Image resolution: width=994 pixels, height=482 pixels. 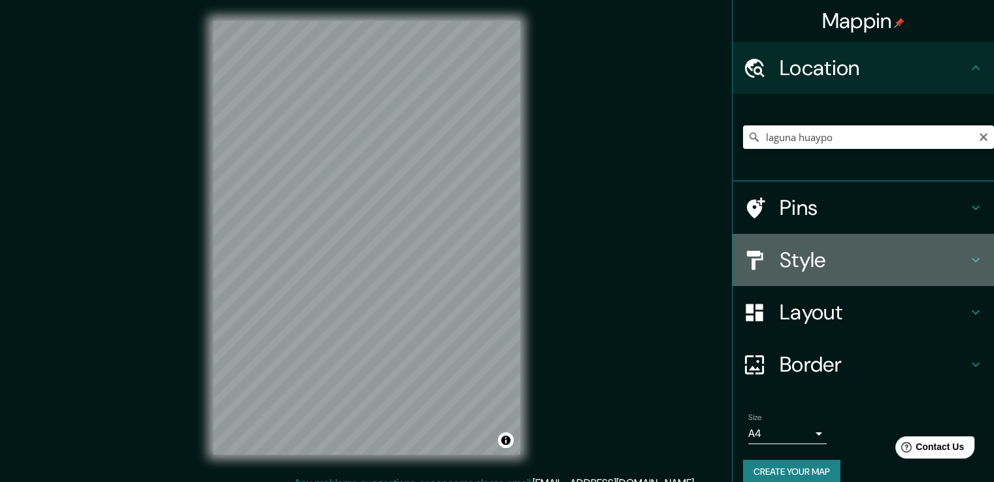 What do you see at coordinates (863, 68) in the screenshot?
I see `div: Location` at bounding box center [863, 68].